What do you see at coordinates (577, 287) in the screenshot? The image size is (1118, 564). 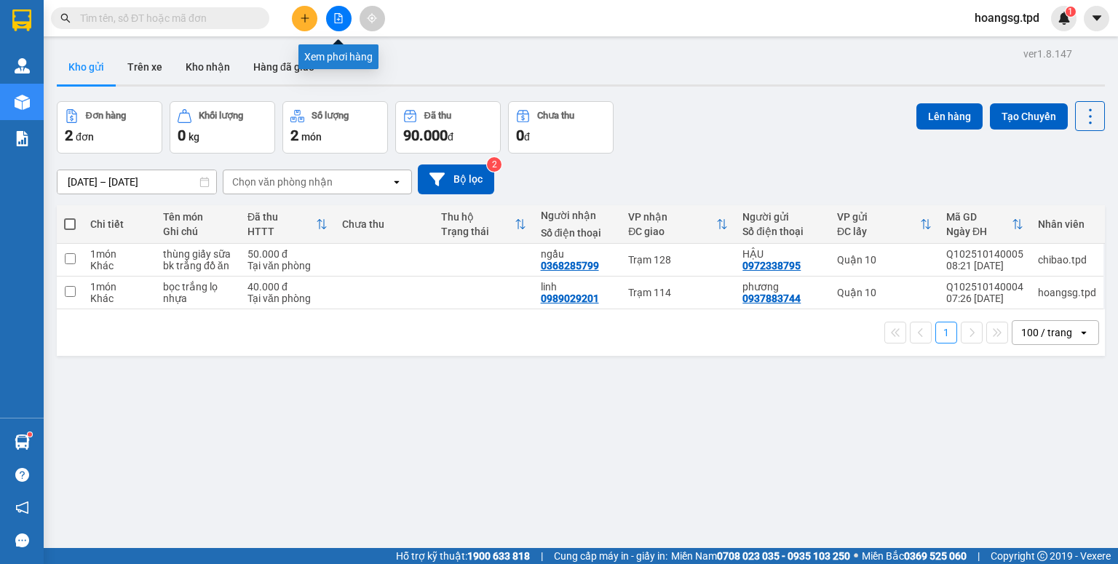 I see `div: linh` at bounding box center [577, 287].